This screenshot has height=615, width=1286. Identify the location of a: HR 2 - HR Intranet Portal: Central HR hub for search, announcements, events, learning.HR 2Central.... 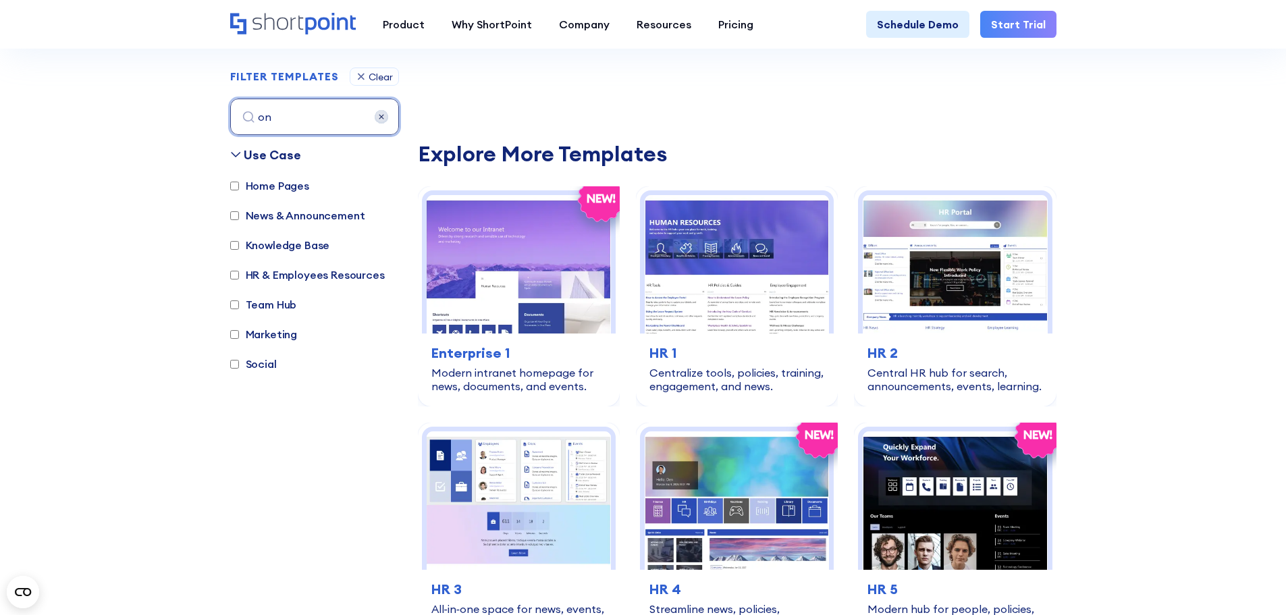
(955, 296).